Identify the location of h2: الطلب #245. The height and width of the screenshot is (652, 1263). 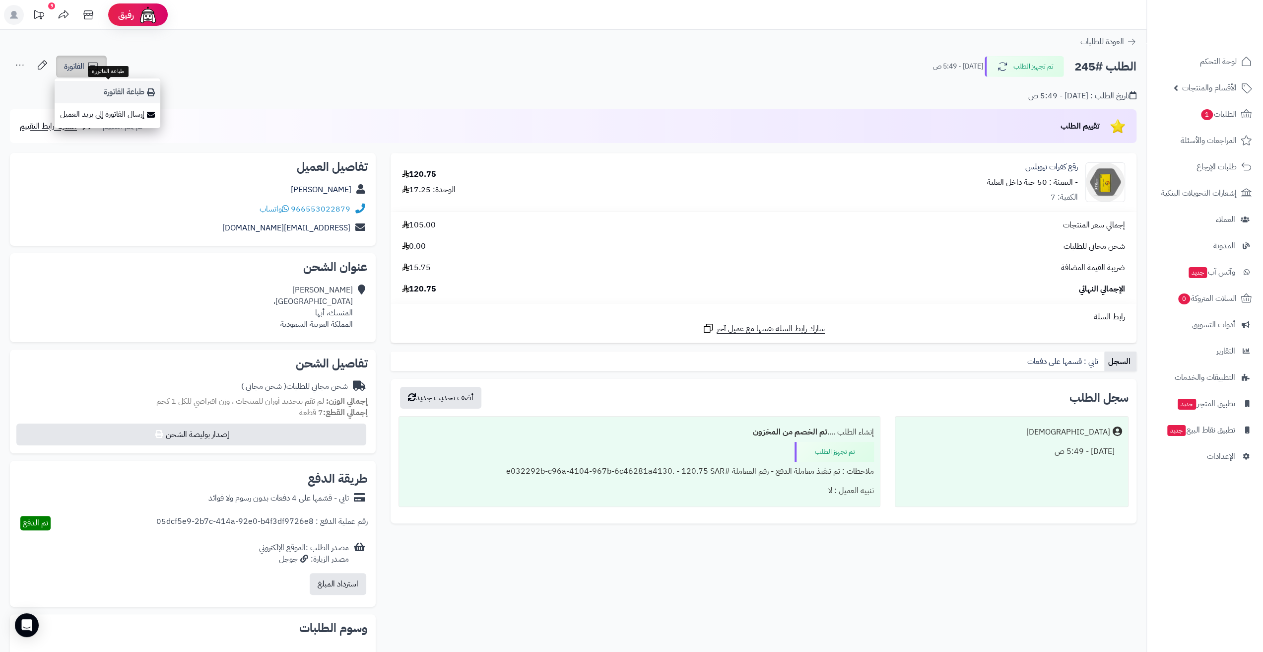
(1105, 67).